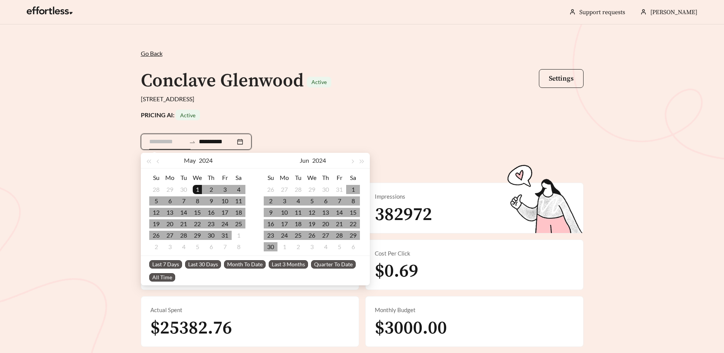 Image resolution: width=724 pixels, height=353 pixels. Describe the element at coordinates (353, 247) in the screenshot. I see `div: 6` at that location.